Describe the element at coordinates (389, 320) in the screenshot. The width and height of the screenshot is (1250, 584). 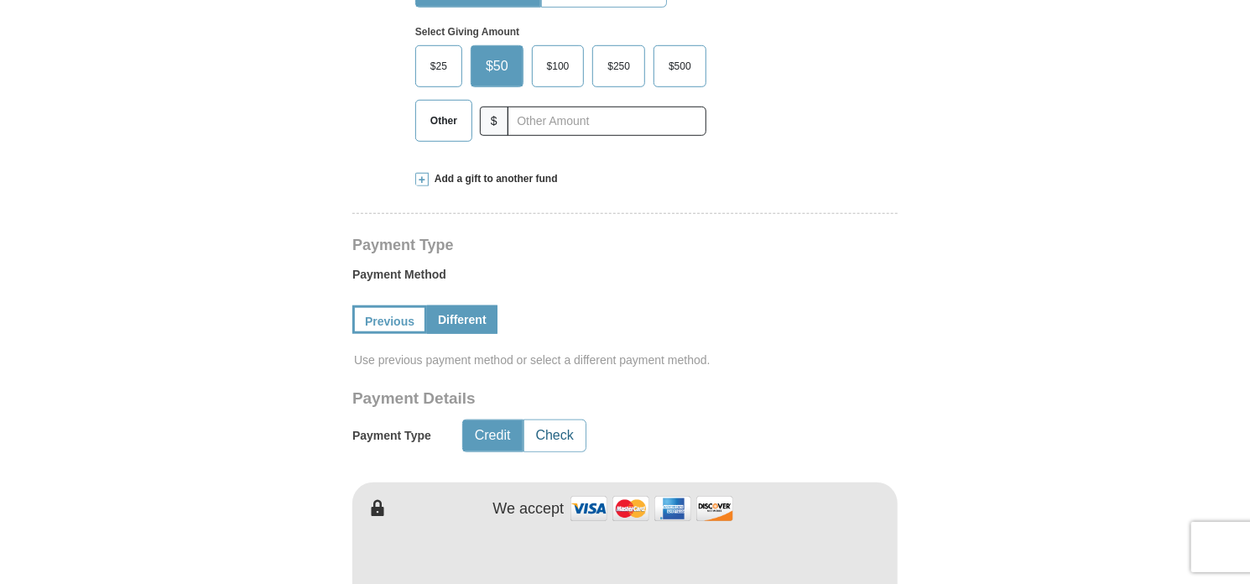
I see `a: Previous` at that location.